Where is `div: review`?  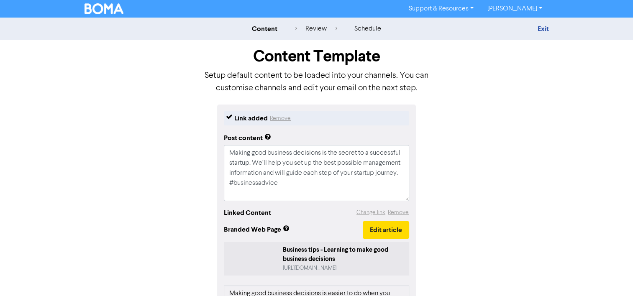
div: review is located at coordinates (315, 29).